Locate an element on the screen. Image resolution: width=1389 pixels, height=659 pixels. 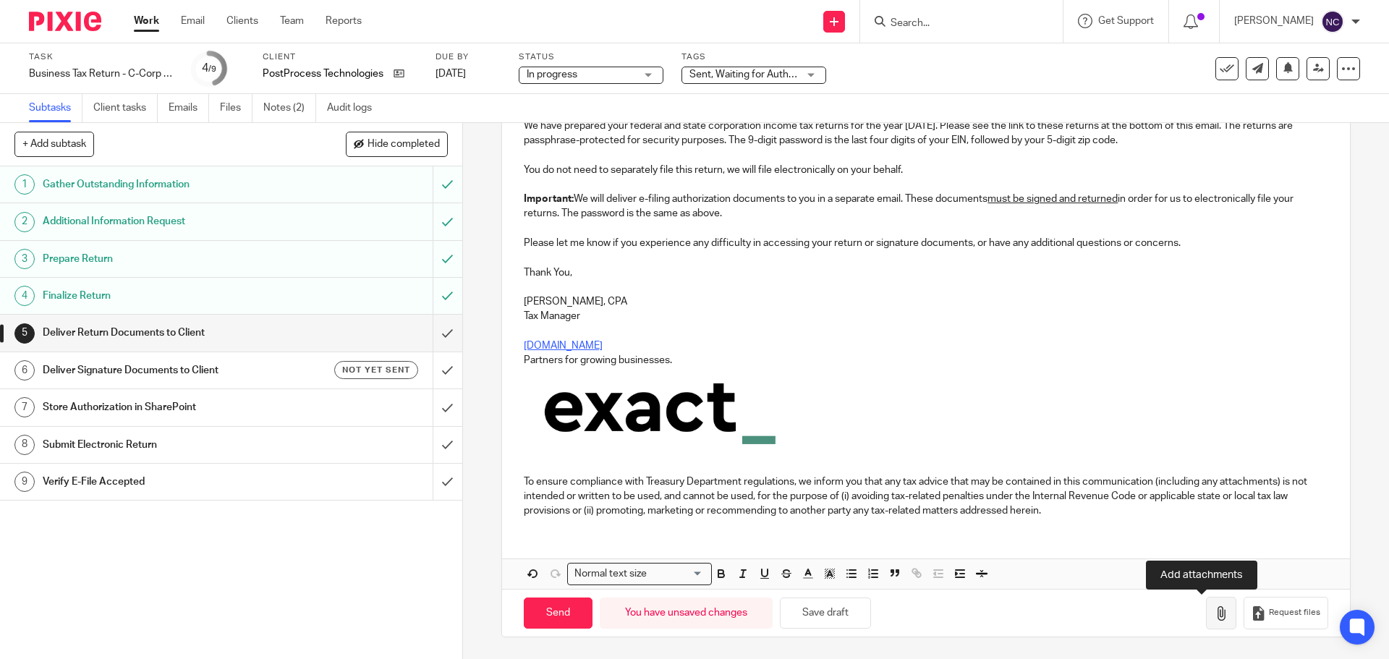
span: In progress is located at coordinates (552, 75).